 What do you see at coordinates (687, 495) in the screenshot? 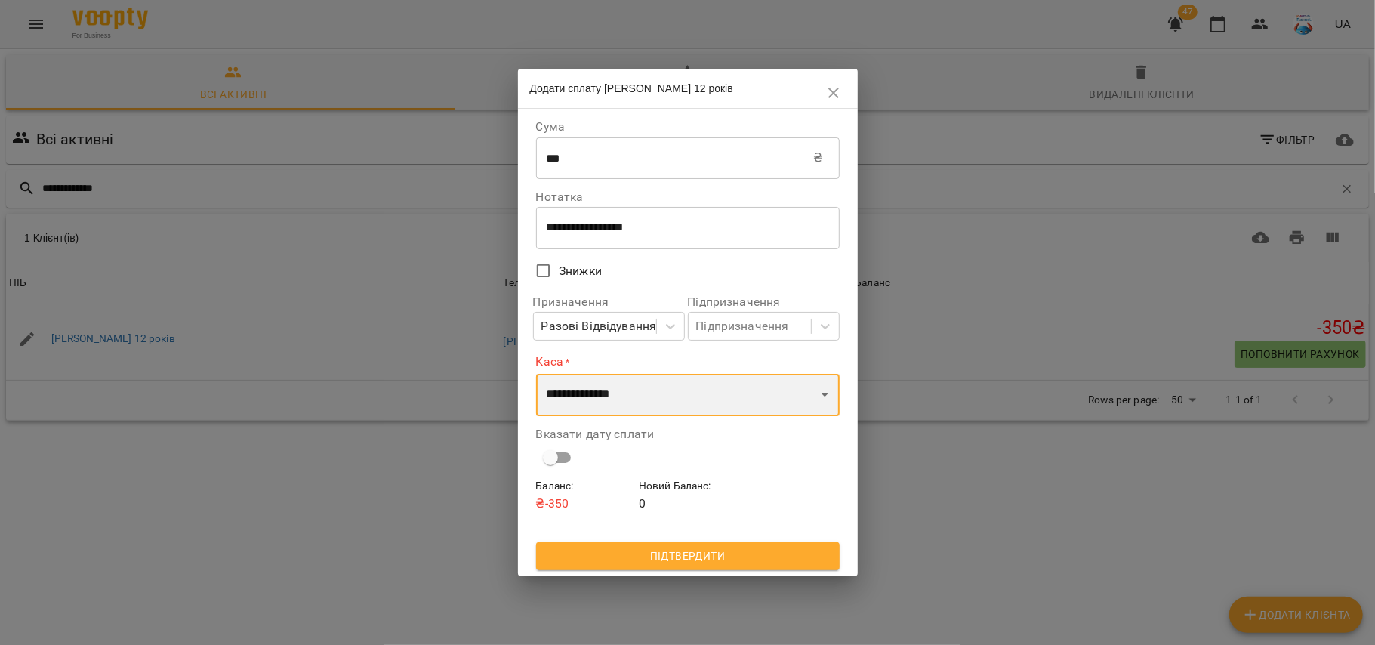
I see `div: 0` at bounding box center [687, 495].